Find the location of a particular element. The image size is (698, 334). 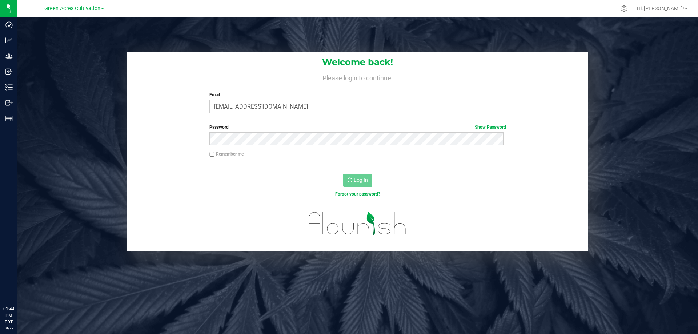

span: Log In is located at coordinates (361, 180).